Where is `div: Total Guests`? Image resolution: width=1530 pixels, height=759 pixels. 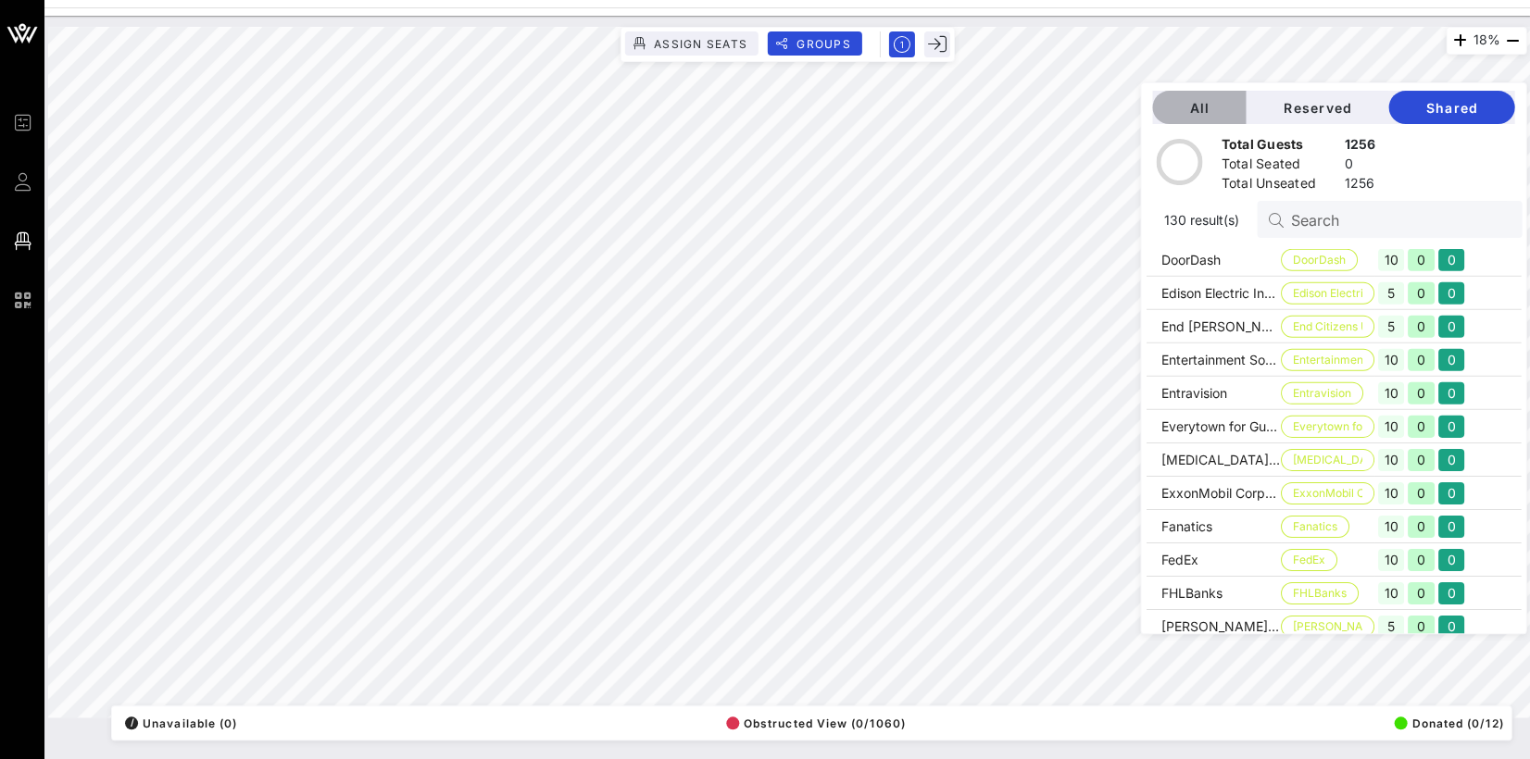
div: Total Guests is located at coordinates (1278, 146).